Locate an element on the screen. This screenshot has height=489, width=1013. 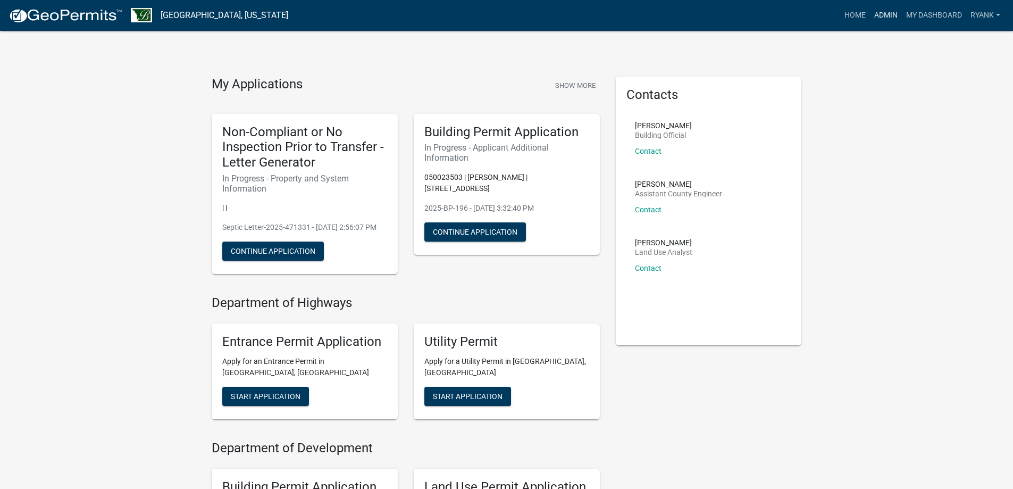
a: Home is located at coordinates (855, 15).